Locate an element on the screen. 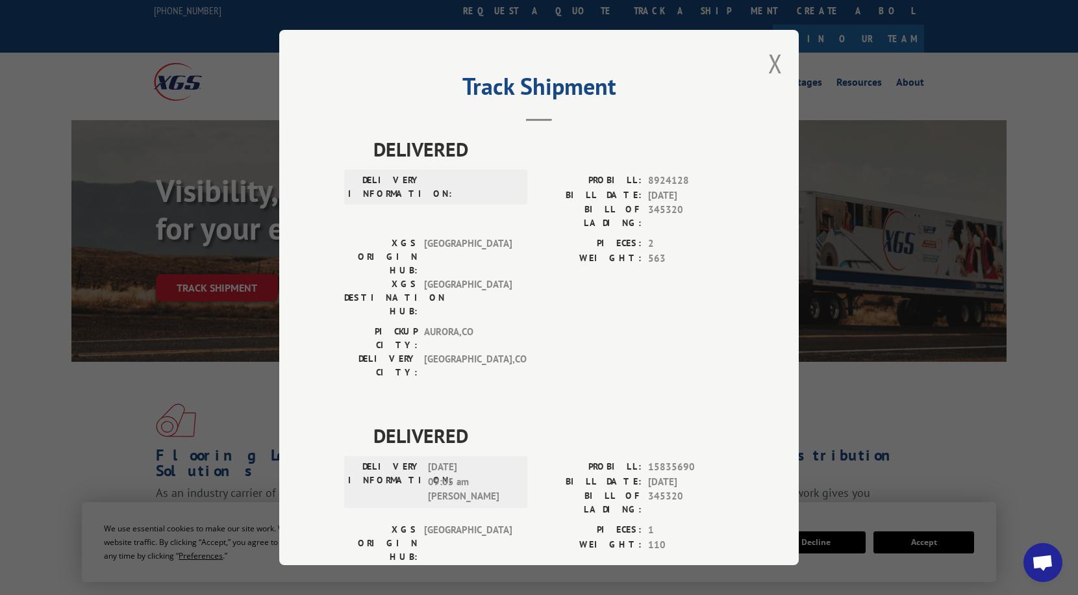 The image size is (1078, 595). span: AURORA , CO is located at coordinates (468, 338).